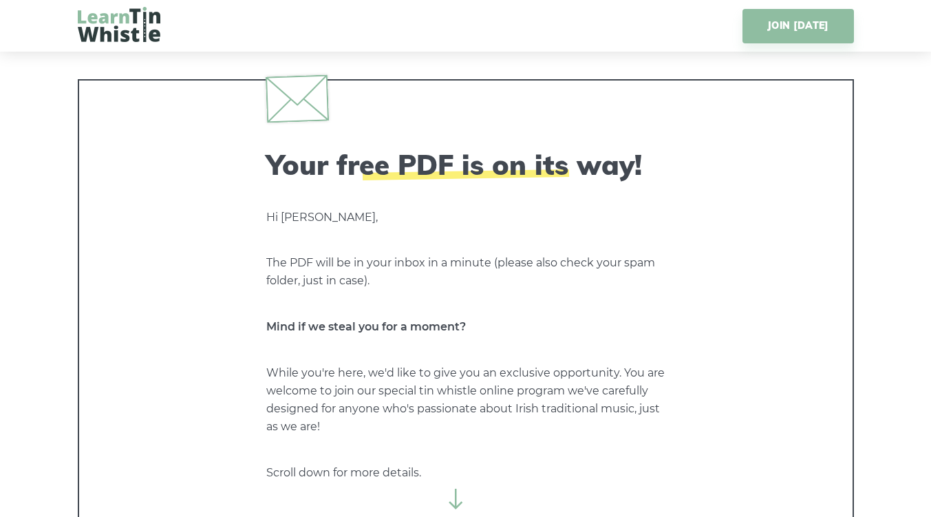 This screenshot has height=517, width=931. What do you see at coordinates (466, 400) in the screenshot?
I see `p: While you're here, we'd like to give you an exclusive opportunity. You are welcome to join our sp...` at bounding box center [466, 400].